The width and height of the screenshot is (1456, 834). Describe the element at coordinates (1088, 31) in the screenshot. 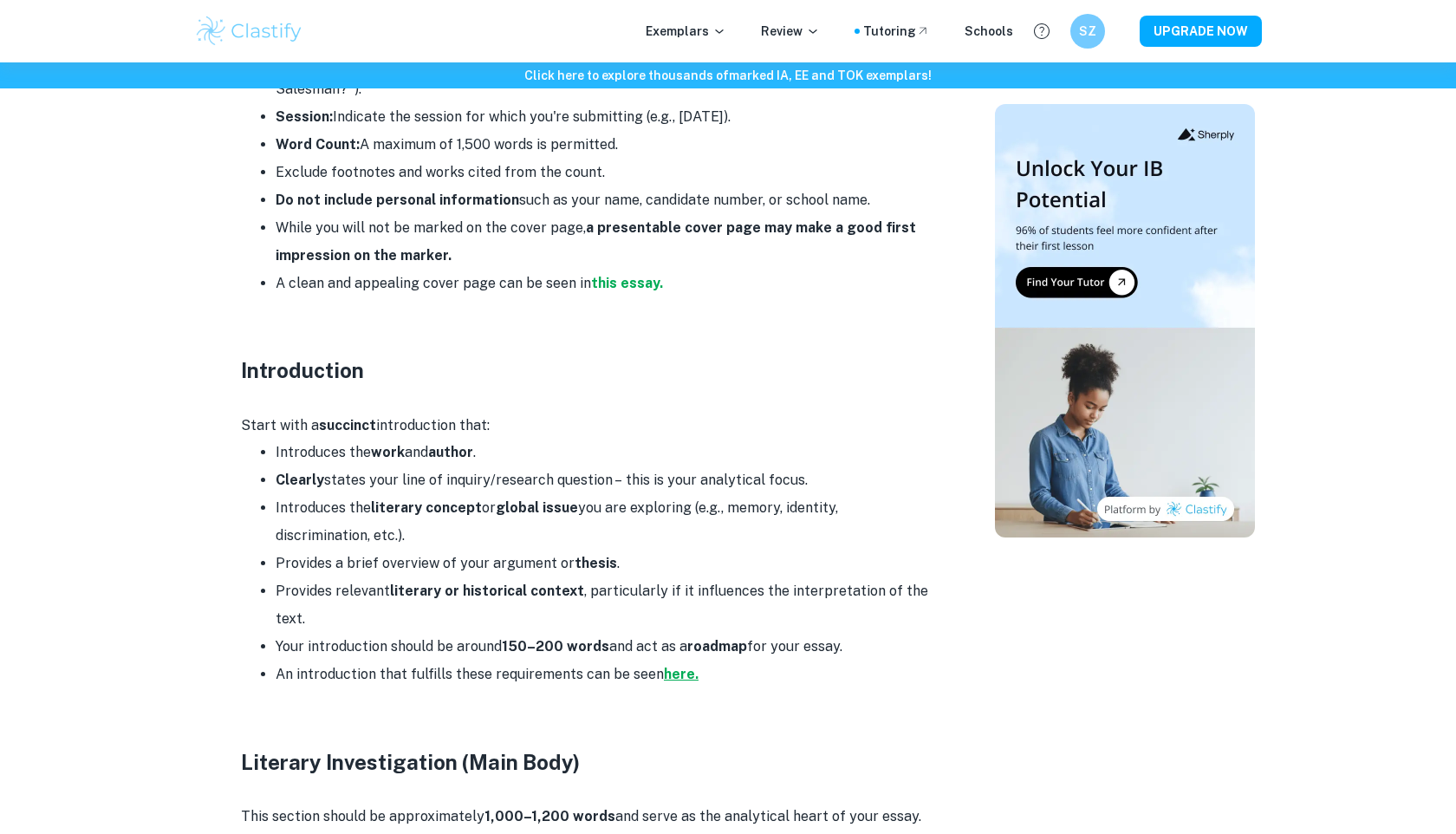

I see `button: SZ` at that location.